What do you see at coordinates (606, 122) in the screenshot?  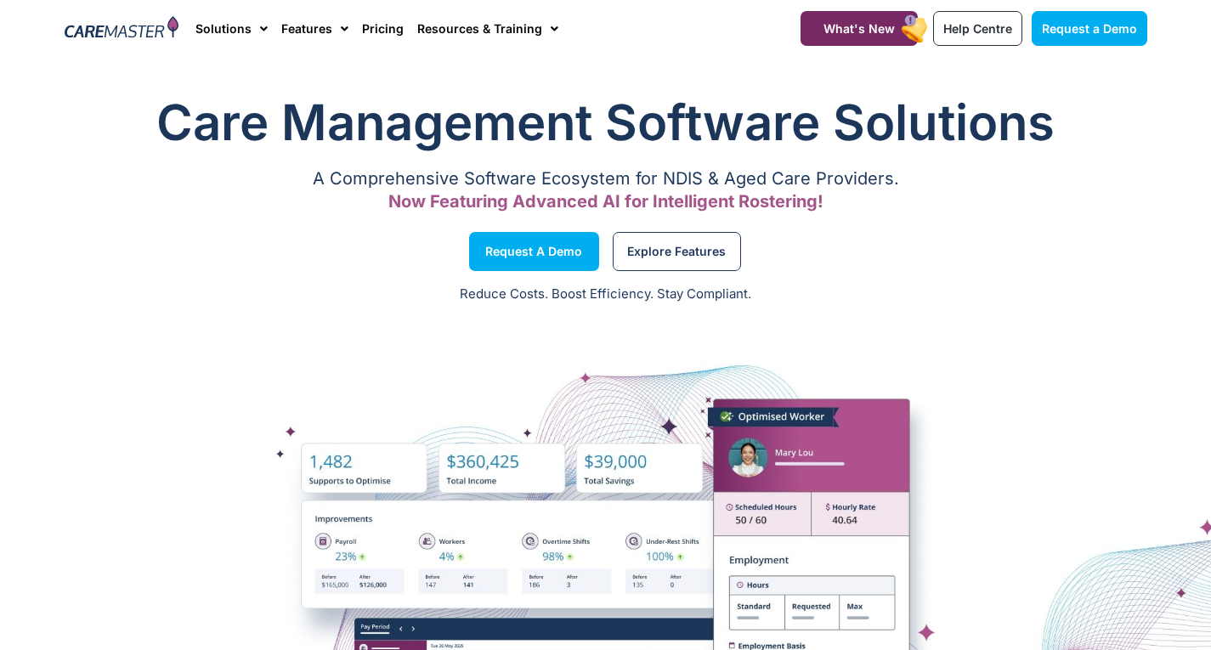 I see `h1: Care Management Software Solutions` at bounding box center [606, 122].